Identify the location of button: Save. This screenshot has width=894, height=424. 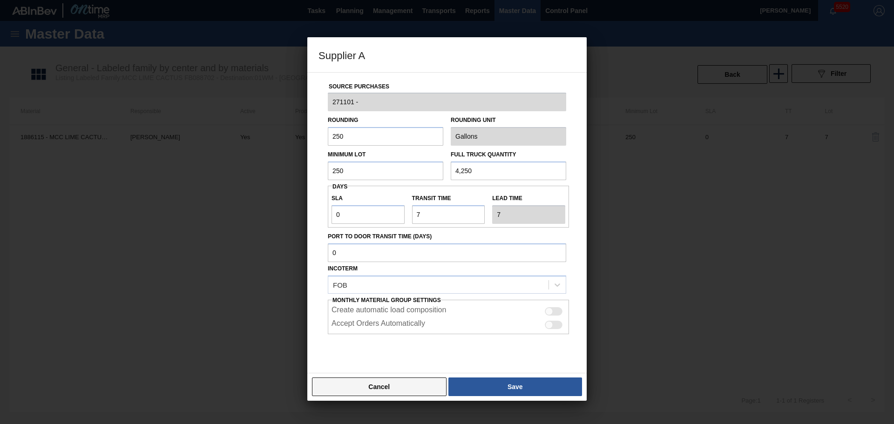
(515, 387).